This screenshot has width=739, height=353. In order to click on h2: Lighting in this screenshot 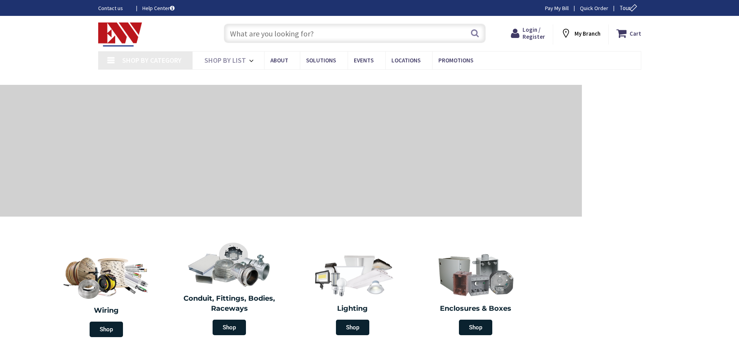, I will do `click(353, 309)`.